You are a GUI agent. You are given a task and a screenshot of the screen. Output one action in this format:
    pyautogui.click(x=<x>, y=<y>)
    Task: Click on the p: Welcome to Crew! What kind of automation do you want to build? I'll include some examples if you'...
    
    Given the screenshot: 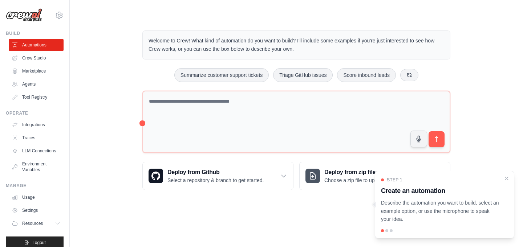 What is the action you would take?
    pyautogui.click(x=296, y=45)
    